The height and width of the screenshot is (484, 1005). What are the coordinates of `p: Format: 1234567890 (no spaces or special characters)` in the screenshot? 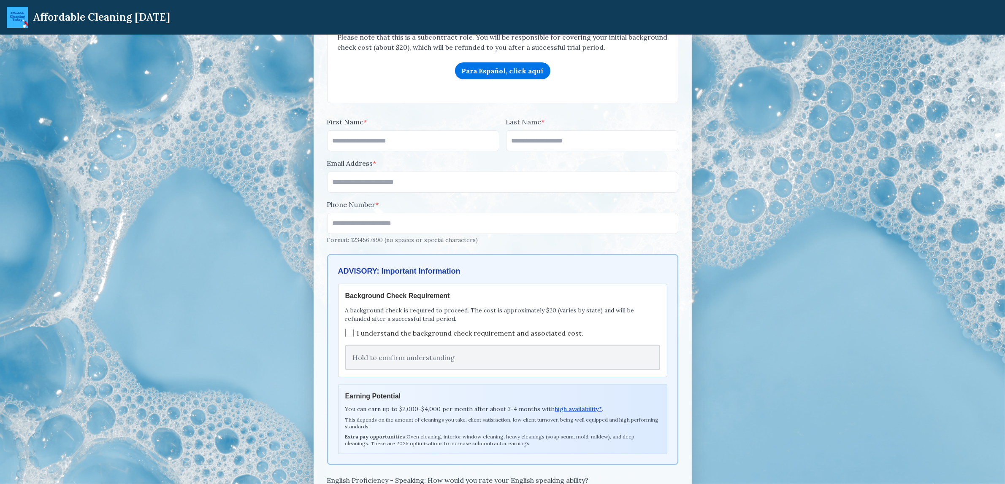 It's located at (502, 240).